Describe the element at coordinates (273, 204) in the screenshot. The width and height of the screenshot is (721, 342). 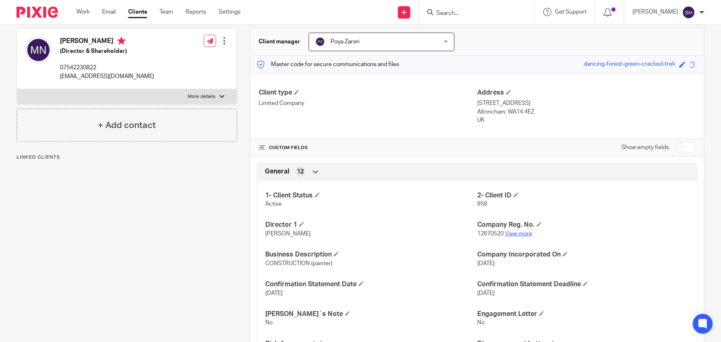
I see `span: Active` at that location.